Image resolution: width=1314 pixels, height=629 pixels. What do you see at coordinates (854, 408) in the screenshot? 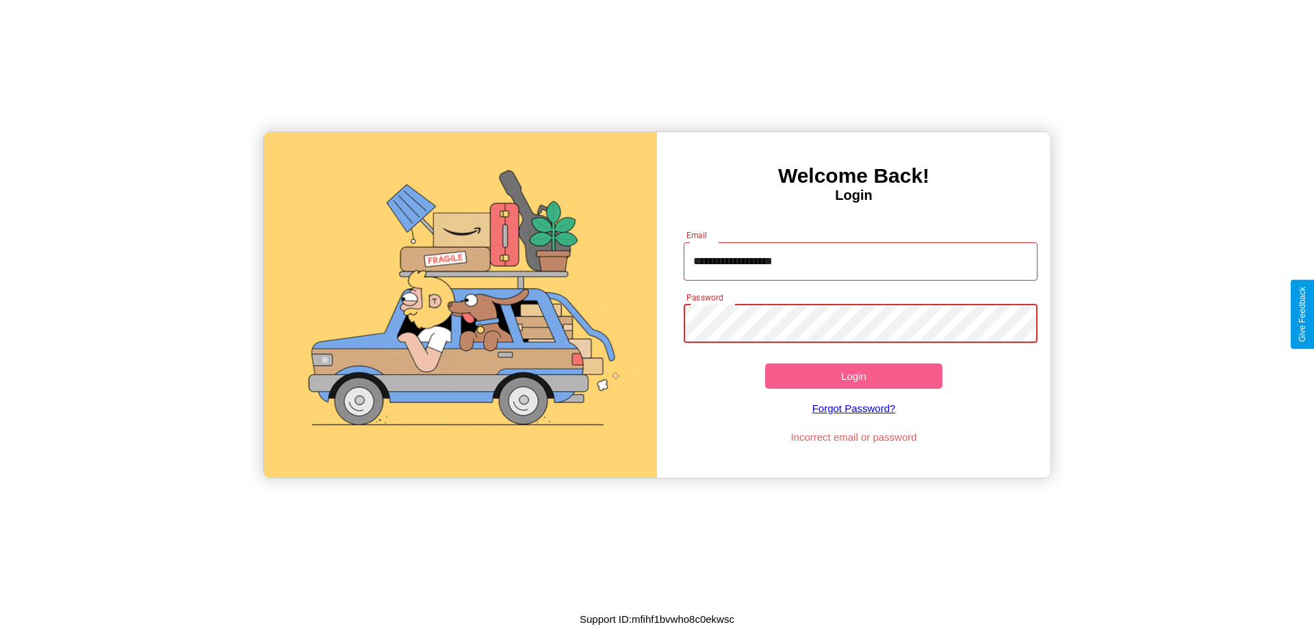
I see `a: Forgot Password?` at bounding box center [854, 408].